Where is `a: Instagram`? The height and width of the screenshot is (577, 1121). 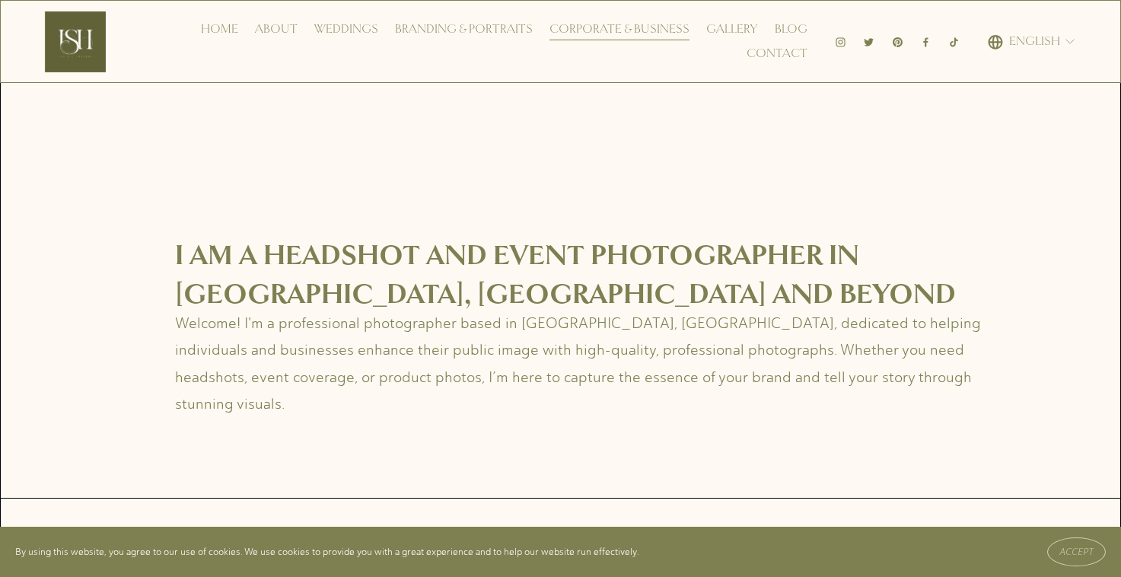
a: Instagram is located at coordinates (840, 41).